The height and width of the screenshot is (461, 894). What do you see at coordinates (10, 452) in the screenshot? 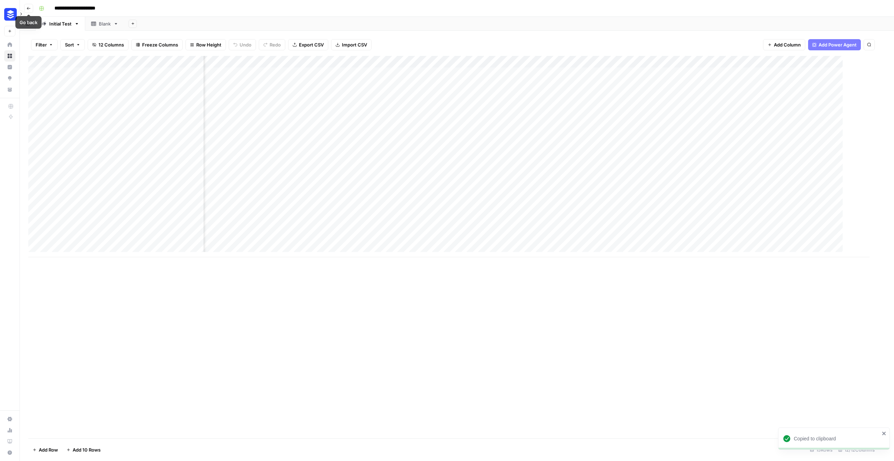
I see `button: Help + Support` at bounding box center [10, 452].